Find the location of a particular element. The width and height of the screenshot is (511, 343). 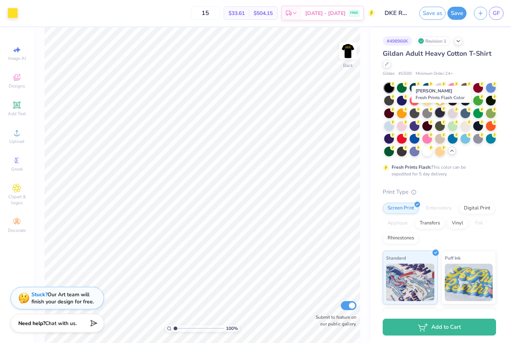

span: Decorate is located at coordinates (17, 230).